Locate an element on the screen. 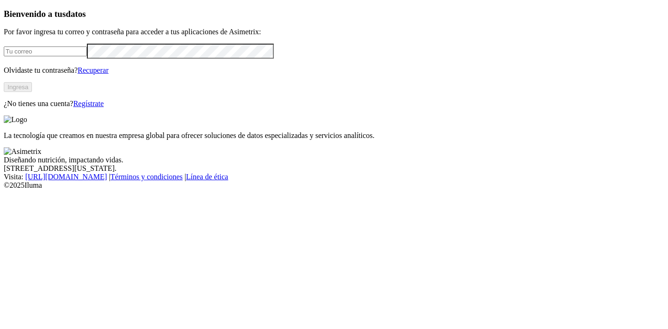 Image resolution: width=668 pixels, height=329 pixels. a: Regístrate is located at coordinates (88, 103).